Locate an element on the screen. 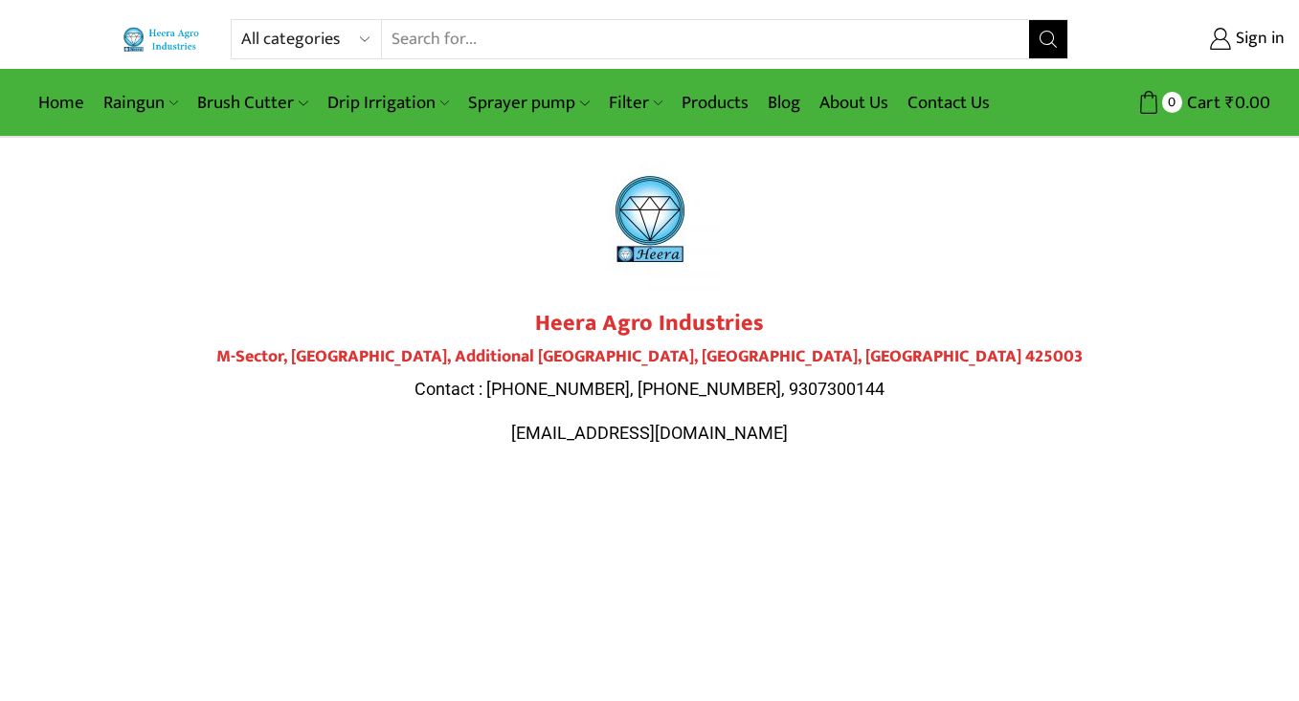  a: Sign in is located at coordinates (1190, 39).